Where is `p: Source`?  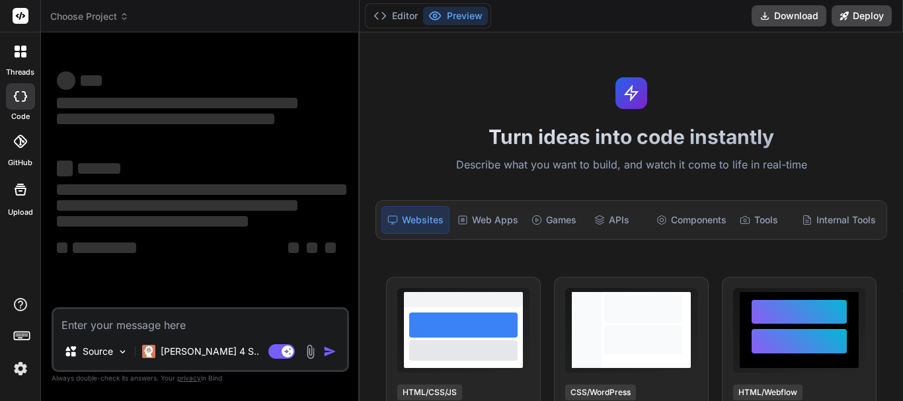
p: Source is located at coordinates (98, 352).